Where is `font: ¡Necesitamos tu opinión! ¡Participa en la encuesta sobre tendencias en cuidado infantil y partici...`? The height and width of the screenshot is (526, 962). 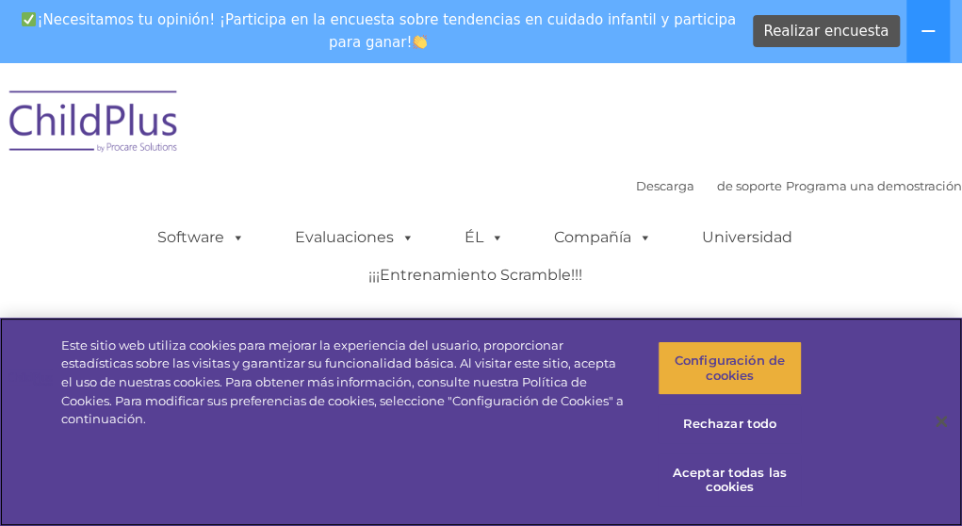 font: ¡Necesitamos tu opinión! ¡Participa en la encuesta sobre tendencias en cuidado infantil y partici... is located at coordinates (386, 31).